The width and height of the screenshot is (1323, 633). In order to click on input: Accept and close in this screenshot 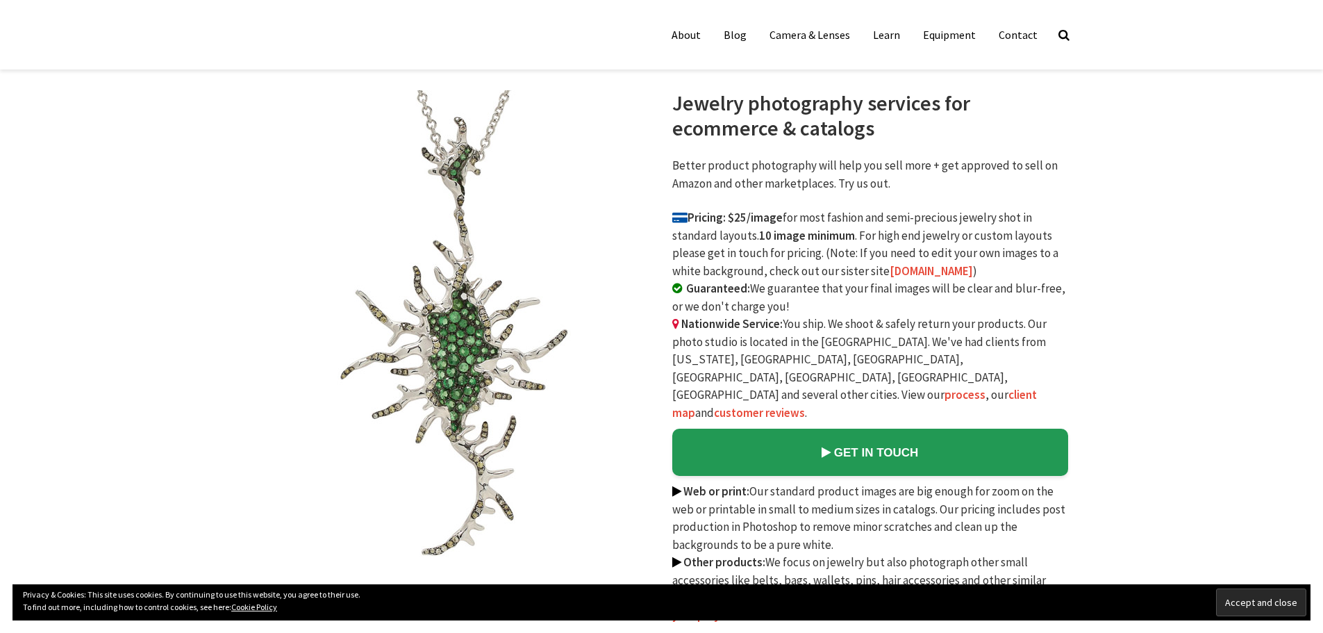, I will do `click(1261, 602)`.